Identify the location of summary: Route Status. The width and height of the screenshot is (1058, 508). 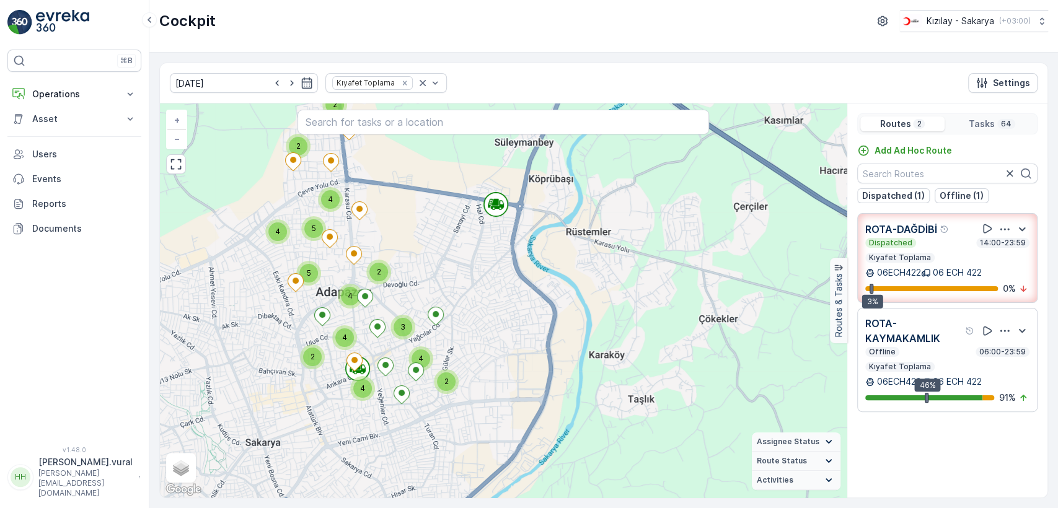
(796, 461).